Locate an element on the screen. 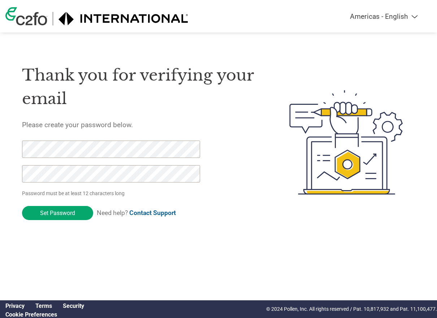  p: © 2024 Pollen, Inc. All rights reserved / Pat. 10,817,932 and Pat. 11,100,477. is located at coordinates (352, 309).